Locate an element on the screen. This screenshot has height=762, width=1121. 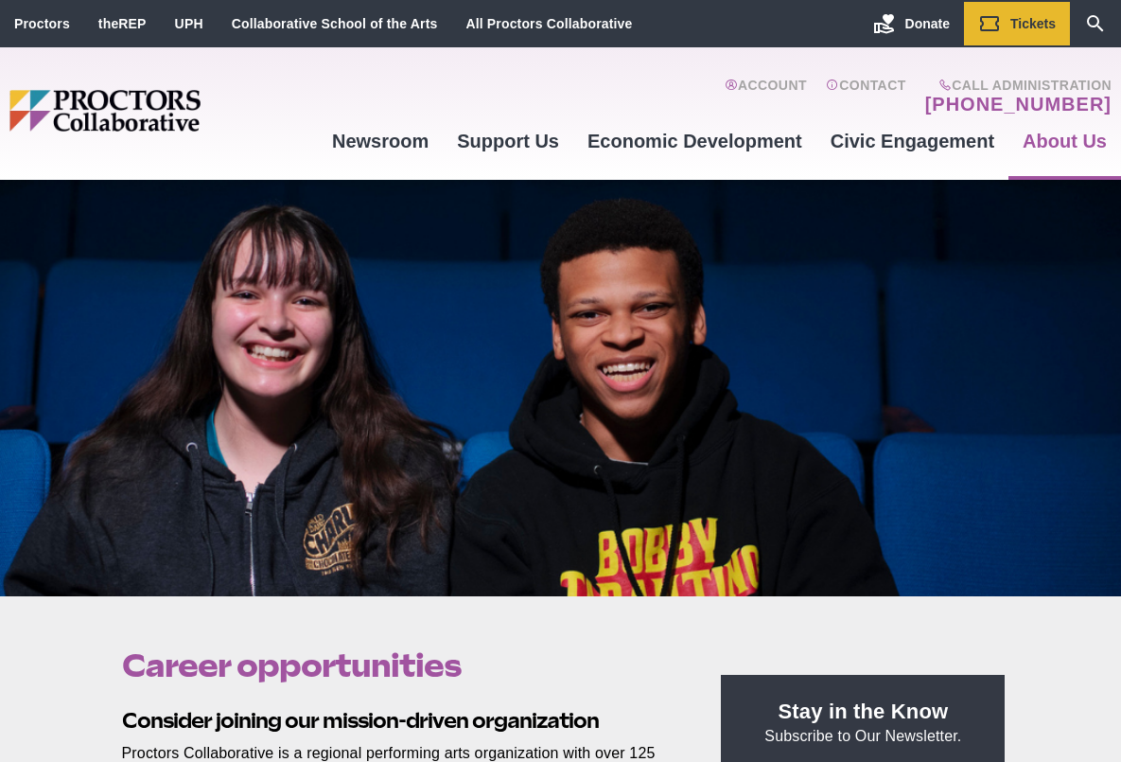
a: Donate is located at coordinates (911, 24).